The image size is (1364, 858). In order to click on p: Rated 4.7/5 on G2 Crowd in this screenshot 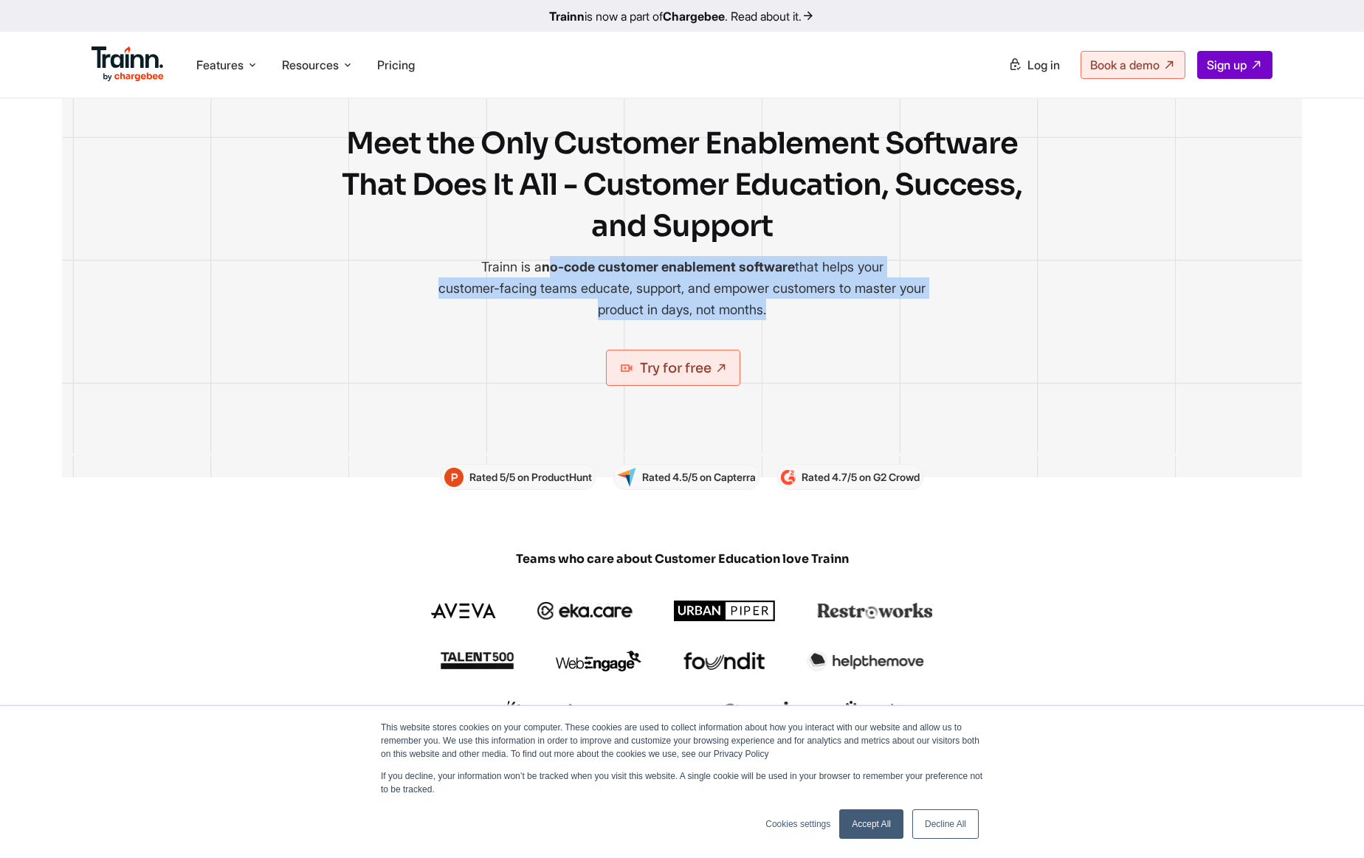, I will do `click(860, 477)`.